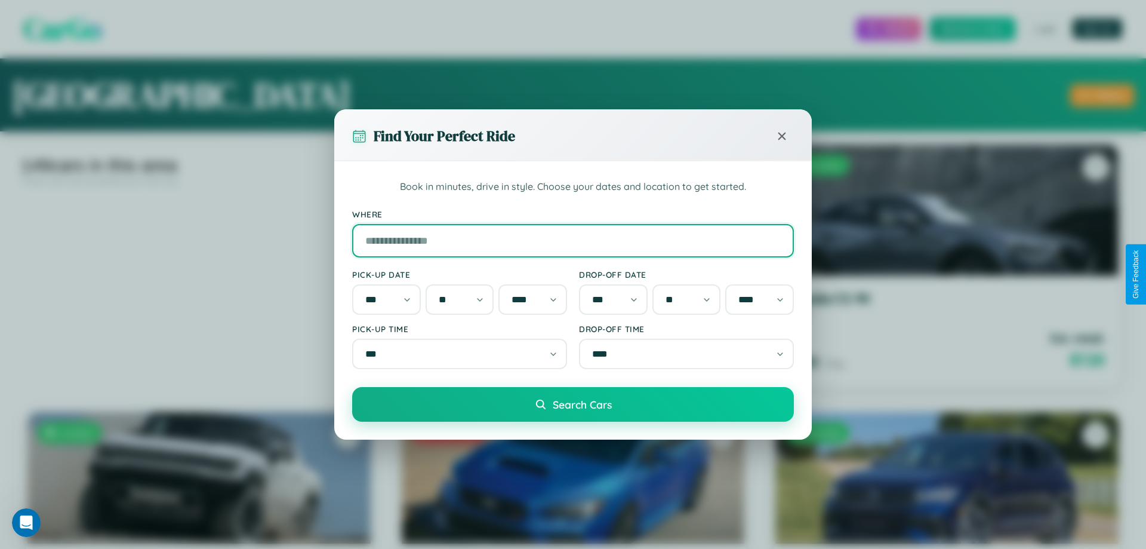 The image size is (1146, 549). What do you see at coordinates (687, 274) in the screenshot?
I see `label: Drop-off Date` at bounding box center [687, 274].